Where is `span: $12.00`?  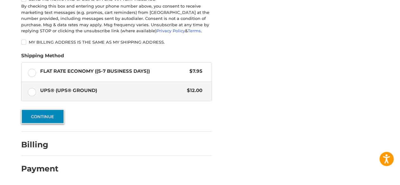 span: $12.00 is located at coordinates (193, 90).